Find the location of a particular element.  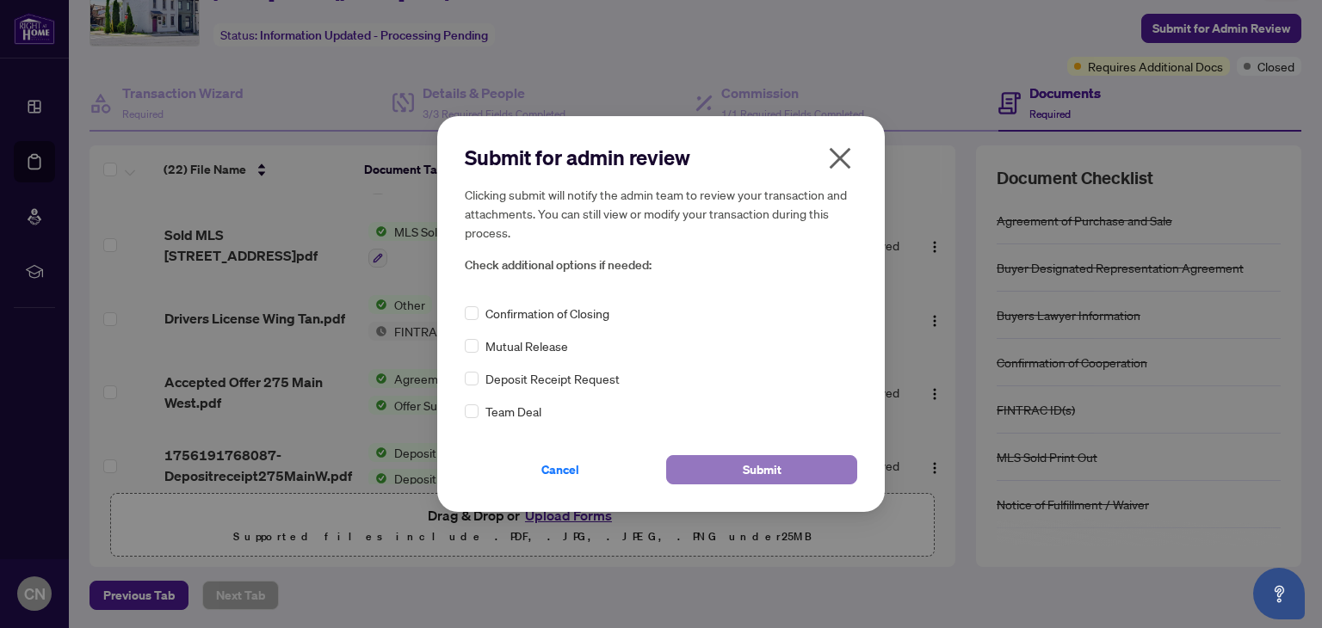

button: Open asap is located at coordinates (1279, 594).